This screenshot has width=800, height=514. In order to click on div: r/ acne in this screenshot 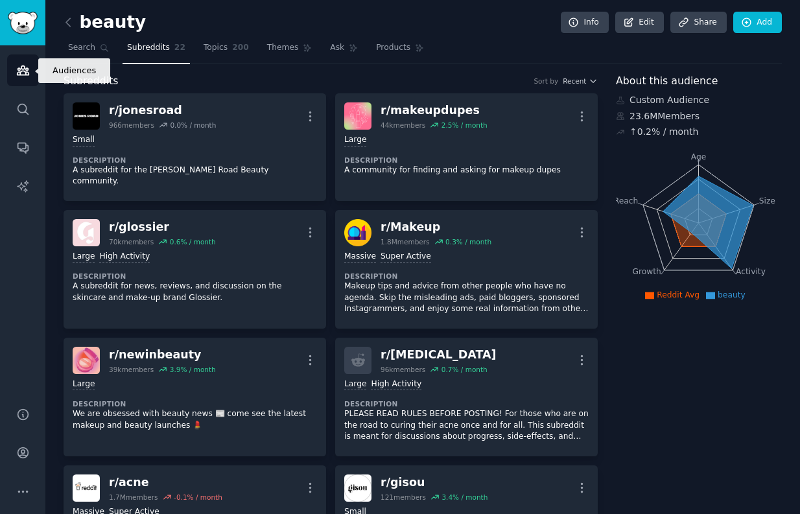, I will do `click(165, 482)`.